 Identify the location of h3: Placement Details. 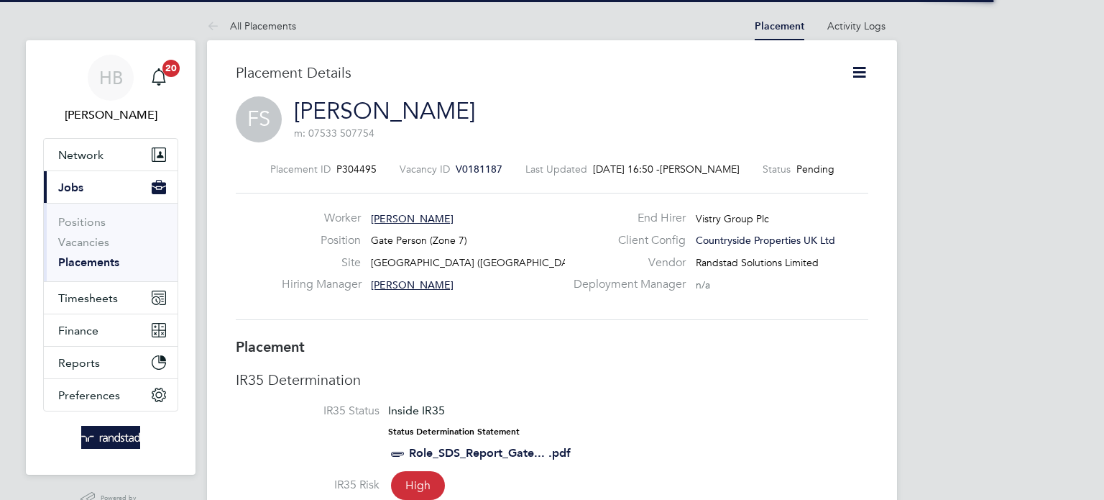
(532, 73).